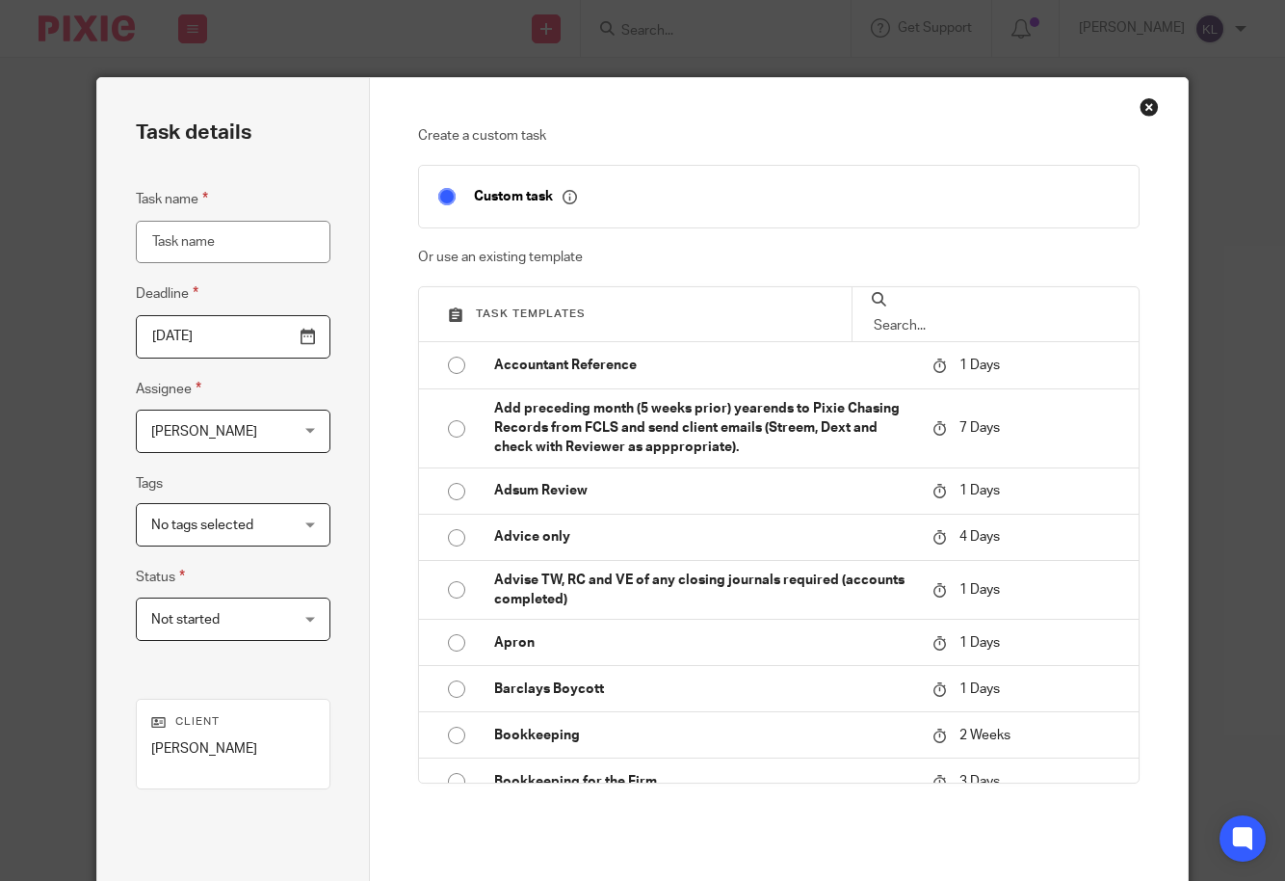  What do you see at coordinates (233, 722) in the screenshot?
I see `p: Client` at bounding box center [233, 722].